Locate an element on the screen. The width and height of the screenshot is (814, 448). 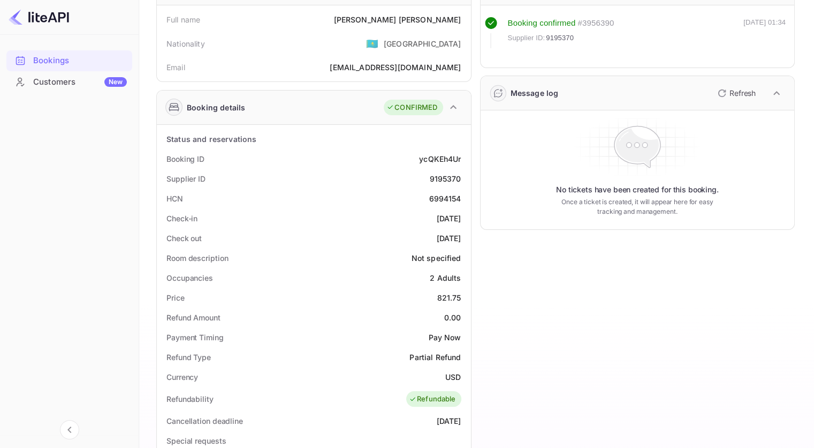
div: Refund Type is located at coordinates (188, 357).